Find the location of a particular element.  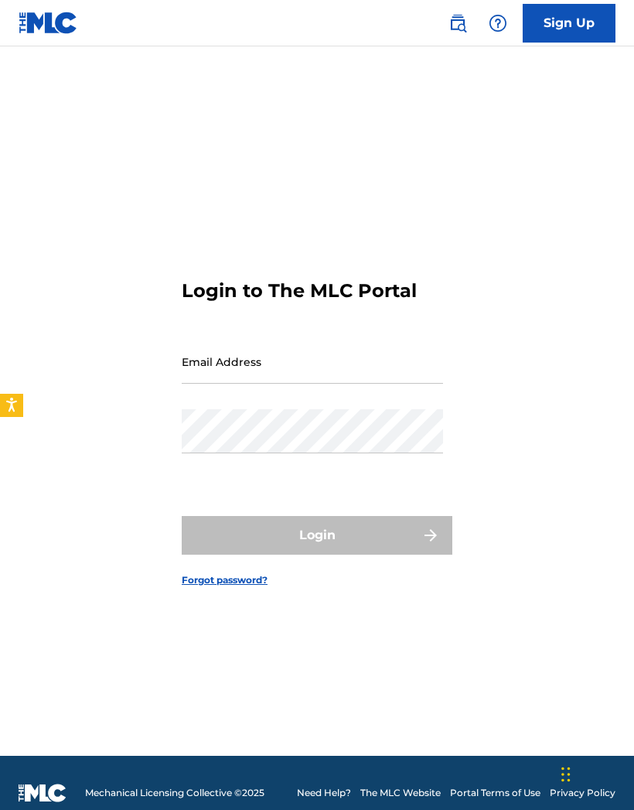

a: Sign Up is located at coordinates (569, 23).